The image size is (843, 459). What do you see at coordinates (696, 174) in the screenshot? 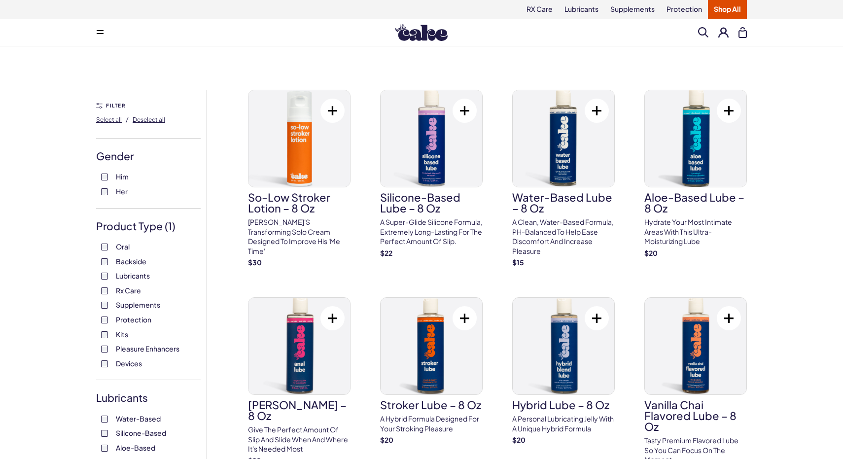
I see `a: Aloe-Based Lube – 8 ozAloe-Based Lube – 8 ozHydrate your most intimate areas with this ultra-mois...` at bounding box center [696, 174].